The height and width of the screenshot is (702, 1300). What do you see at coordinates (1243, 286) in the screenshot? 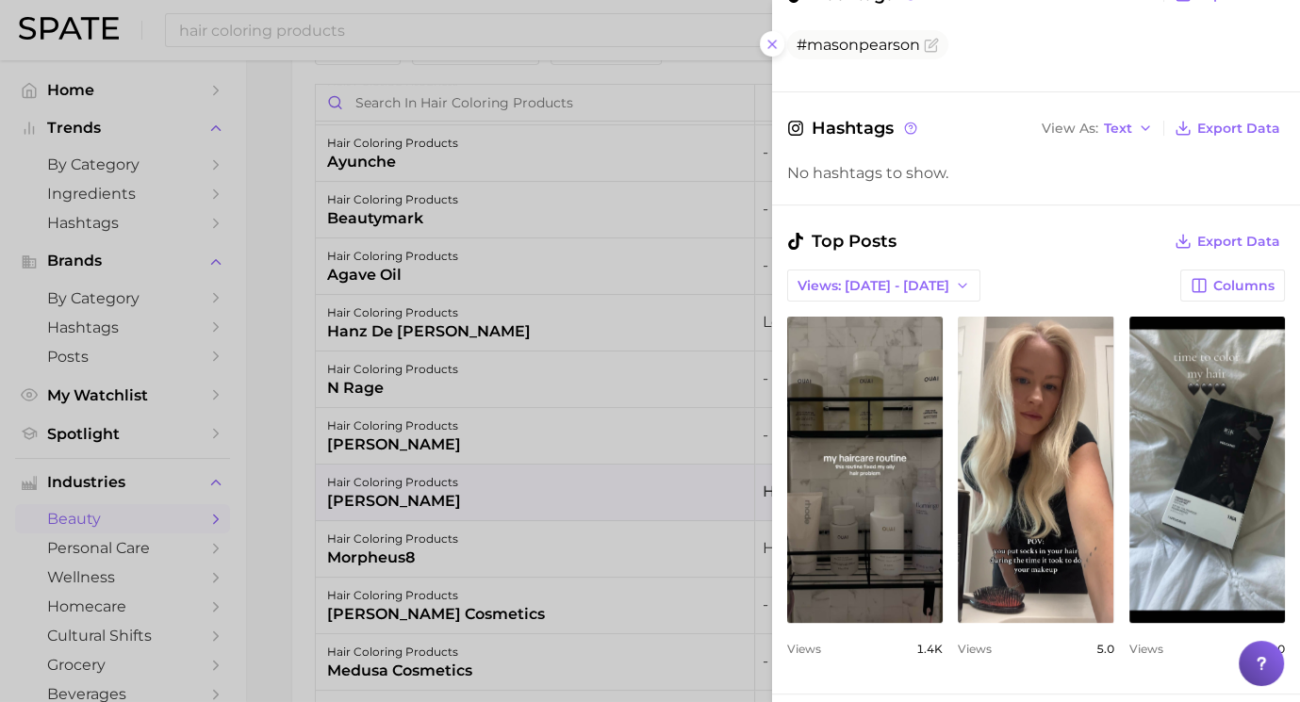
I see `span: Columns` at bounding box center [1243, 286].